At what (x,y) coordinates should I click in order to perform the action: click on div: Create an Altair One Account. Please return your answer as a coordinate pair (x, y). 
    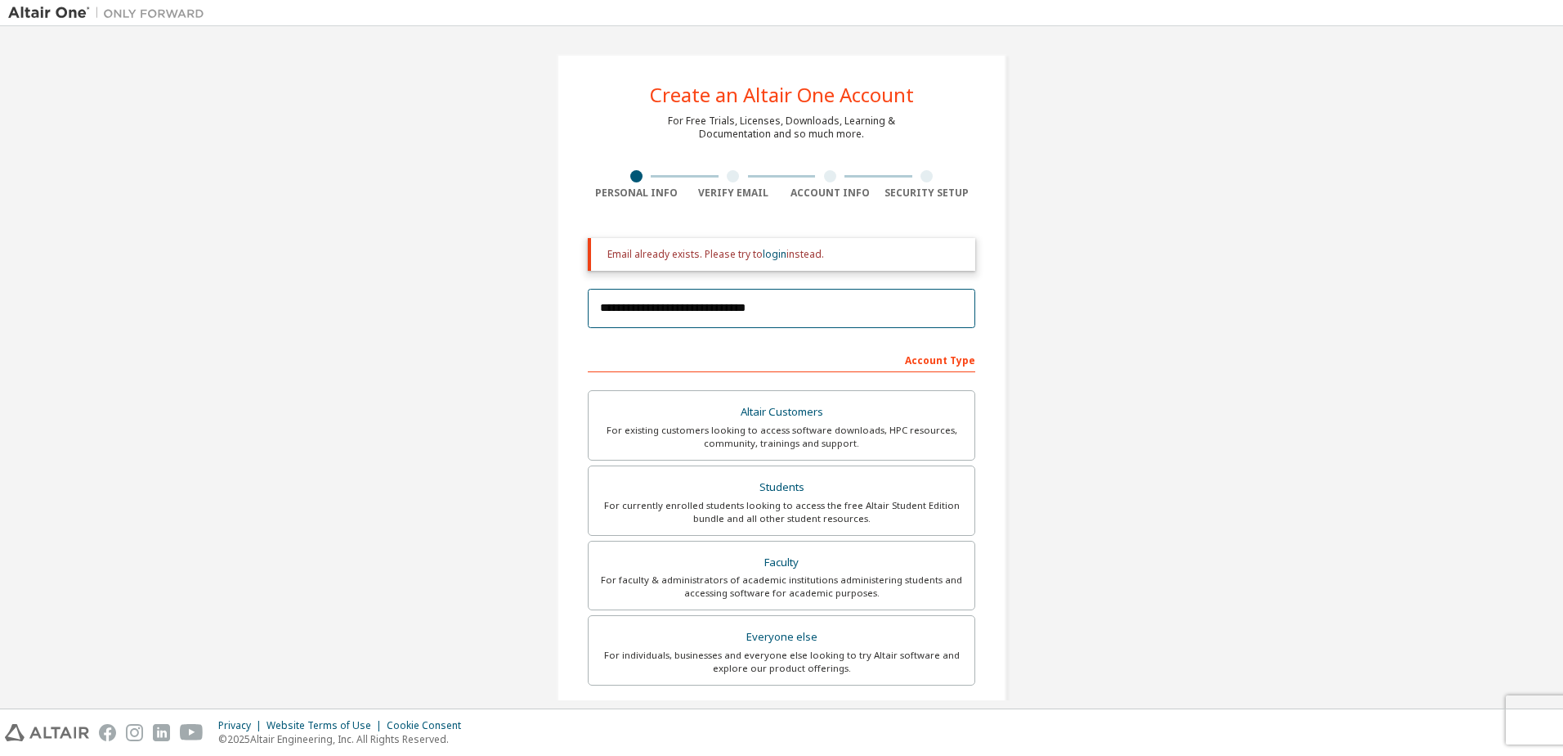
    Looking at the image, I should click on (782, 95).